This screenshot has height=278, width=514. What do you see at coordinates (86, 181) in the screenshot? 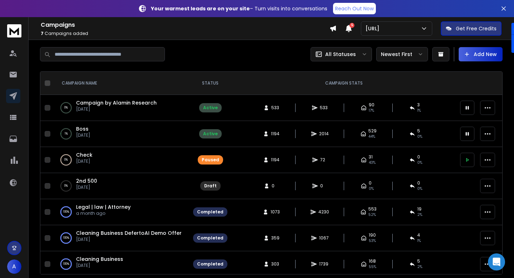
I see `span: 2nd 500` at bounding box center [86, 181].